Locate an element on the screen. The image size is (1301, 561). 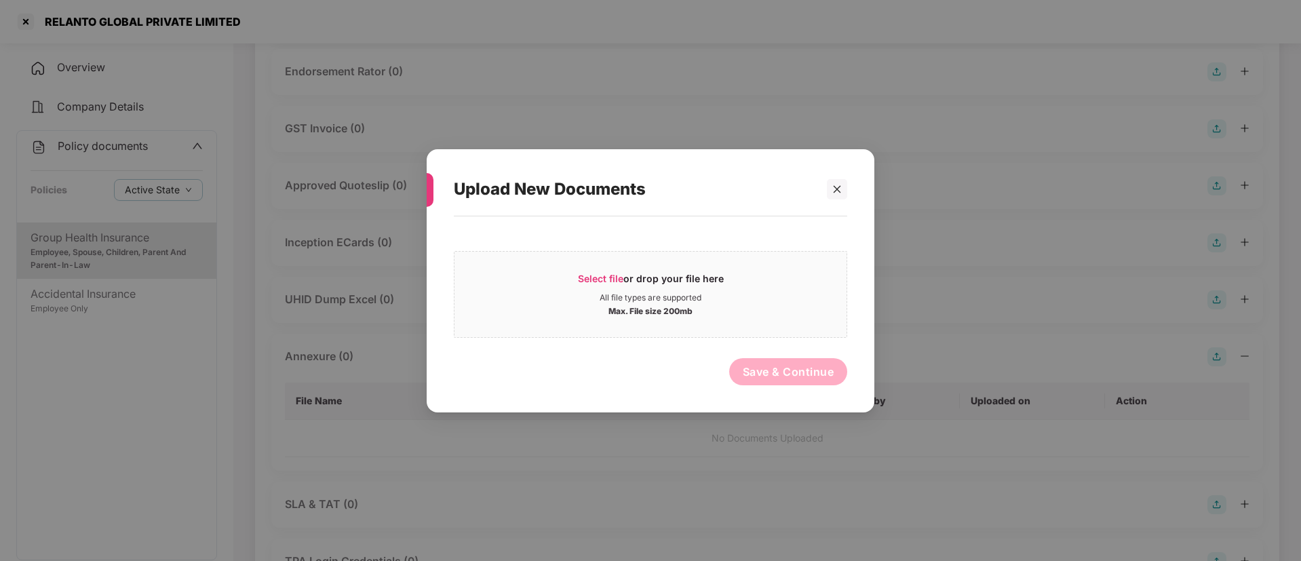
div: Upload New Documents is located at coordinates (634, 189).